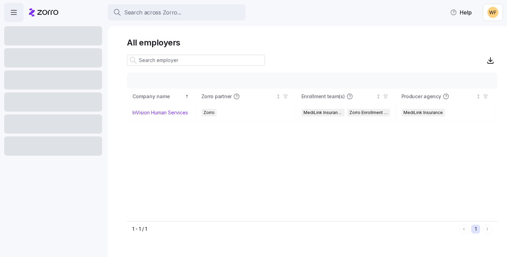 The image size is (507, 257). What do you see at coordinates (346, 97) in the screenshot?
I see `th: Enrollment team(s)Not sorted` at bounding box center [346, 97].